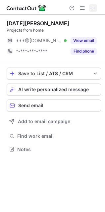 This screenshot has width=105, height=212. What do you see at coordinates (44, 121) in the screenshot?
I see `span: Add to email campaign` at bounding box center [44, 121].